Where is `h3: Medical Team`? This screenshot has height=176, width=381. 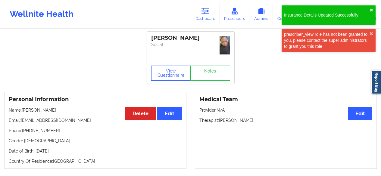 h3: Medical Team is located at coordinates (285, 99).